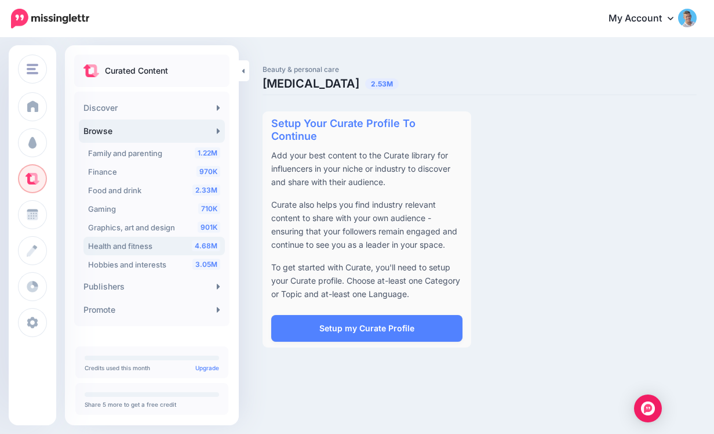  Describe the element at coordinates (209, 227) in the screenshot. I see `span: 901K` at that location.